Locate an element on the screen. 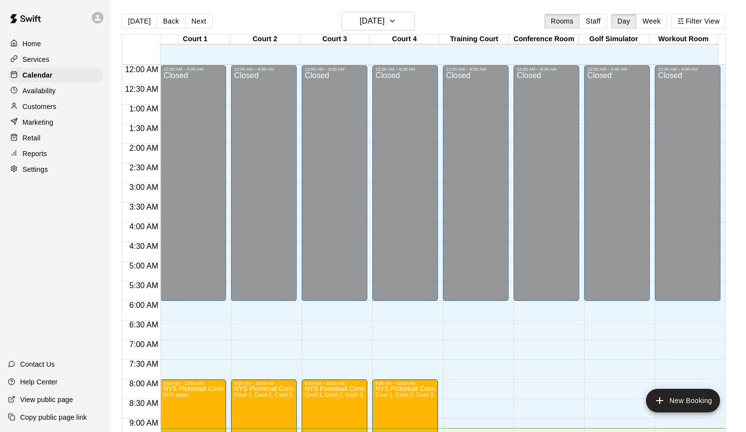  button: Rooms is located at coordinates (562, 21).